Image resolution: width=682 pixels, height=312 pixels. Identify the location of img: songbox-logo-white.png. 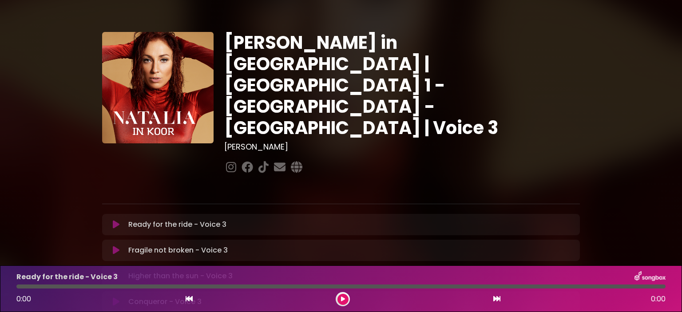
(650, 277).